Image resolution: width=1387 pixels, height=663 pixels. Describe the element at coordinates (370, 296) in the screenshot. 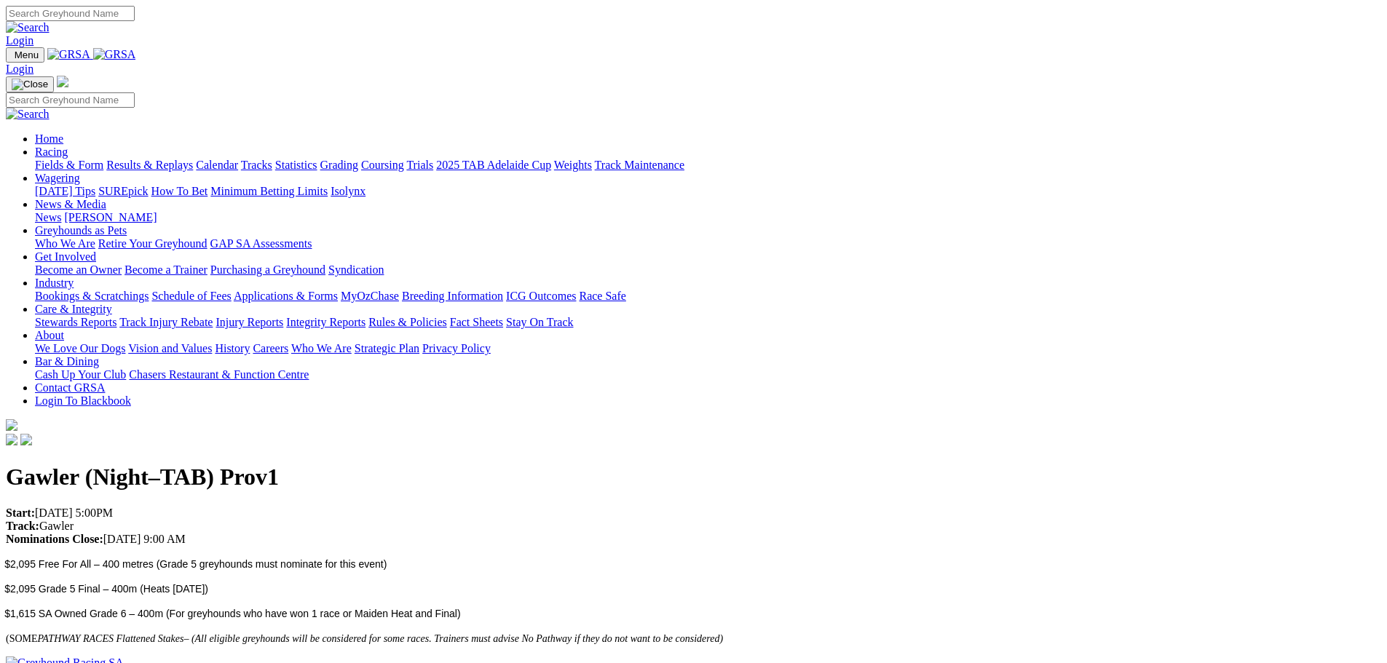

I see `a: MyOzChase` at that location.